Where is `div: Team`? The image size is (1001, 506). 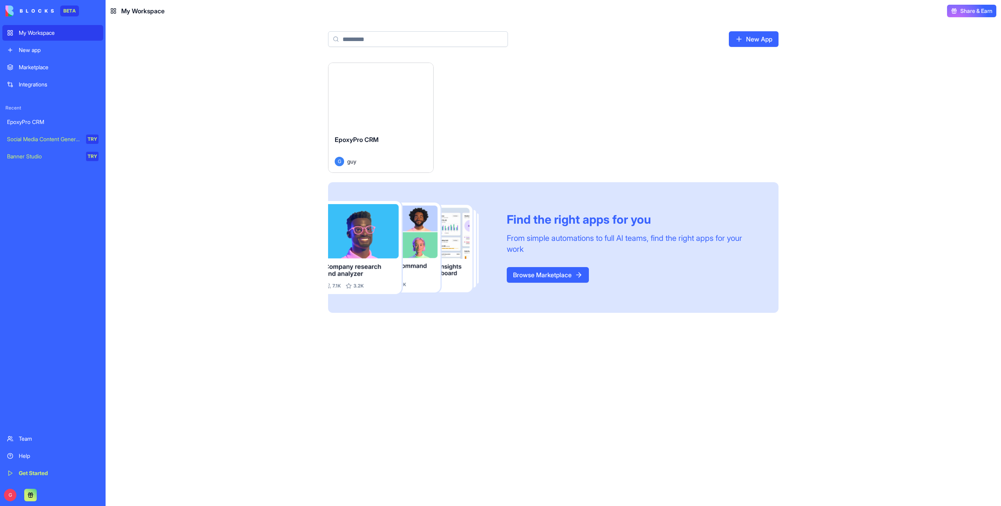 div: Team is located at coordinates (59, 439).